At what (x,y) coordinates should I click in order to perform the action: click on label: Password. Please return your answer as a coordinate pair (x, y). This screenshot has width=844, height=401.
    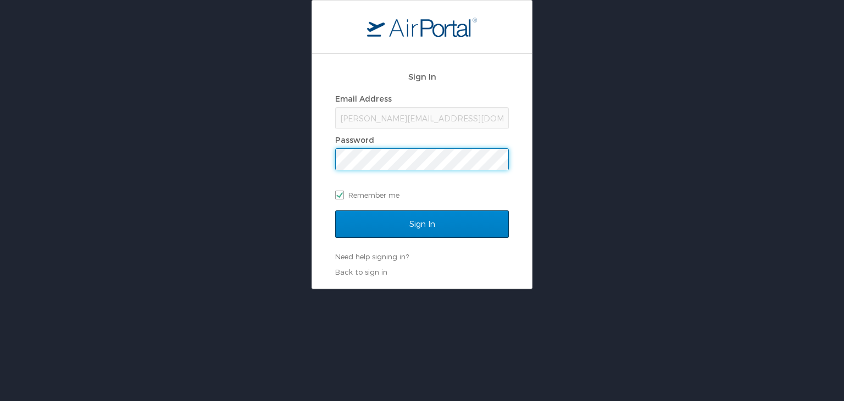
    Looking at the image, I should click on (355, 140).